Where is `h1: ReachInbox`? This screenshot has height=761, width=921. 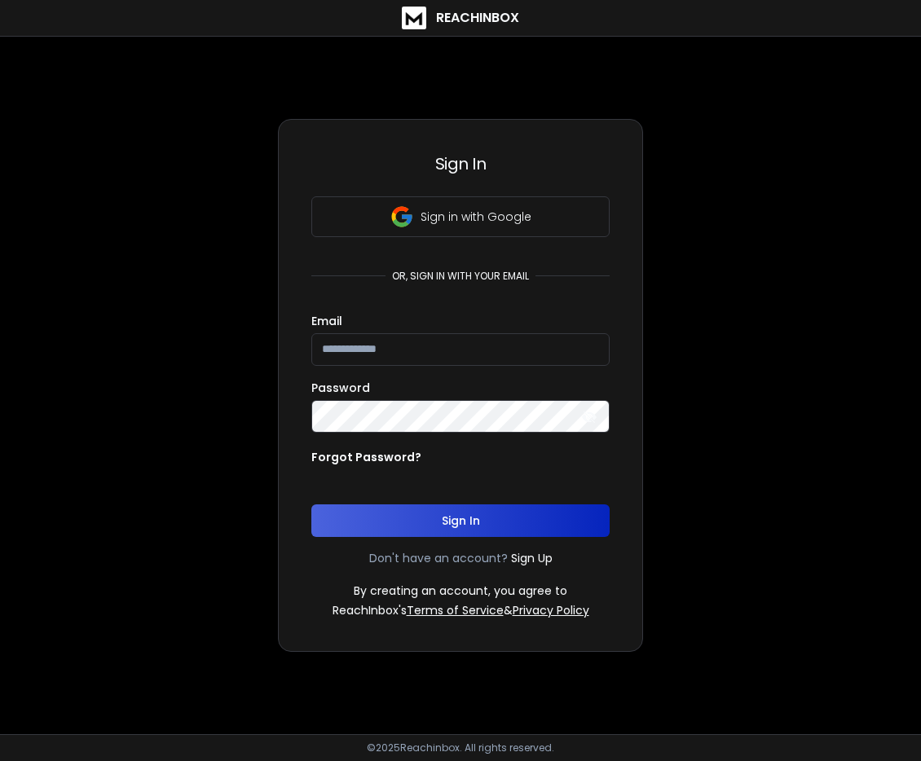 h1: ReachInbox is located at coordinates (478, 18).